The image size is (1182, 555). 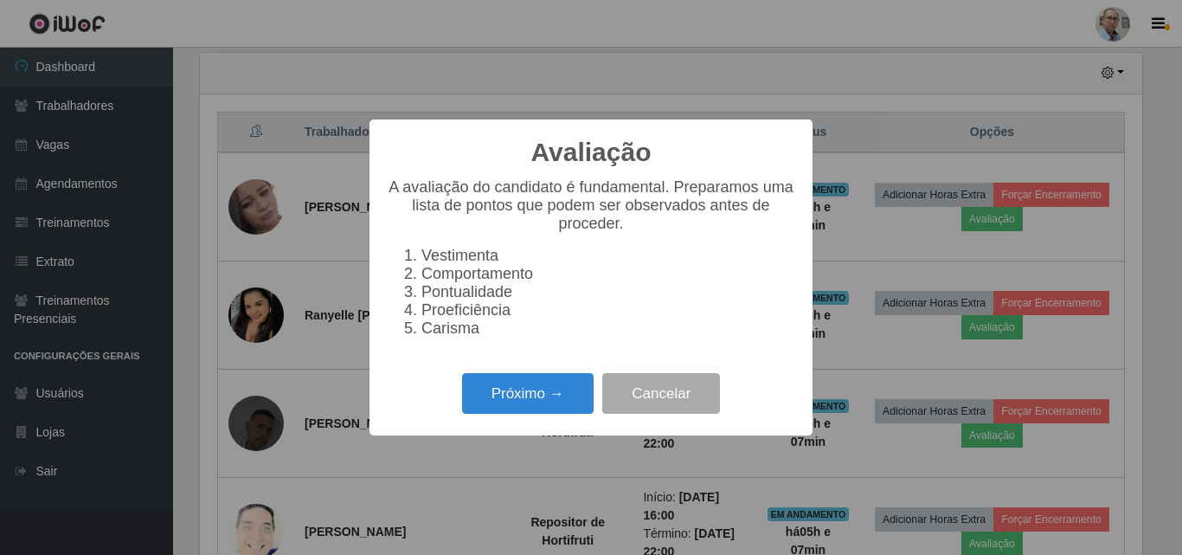 I want to click on li: Pontualidade, so click(x=608, y=292).